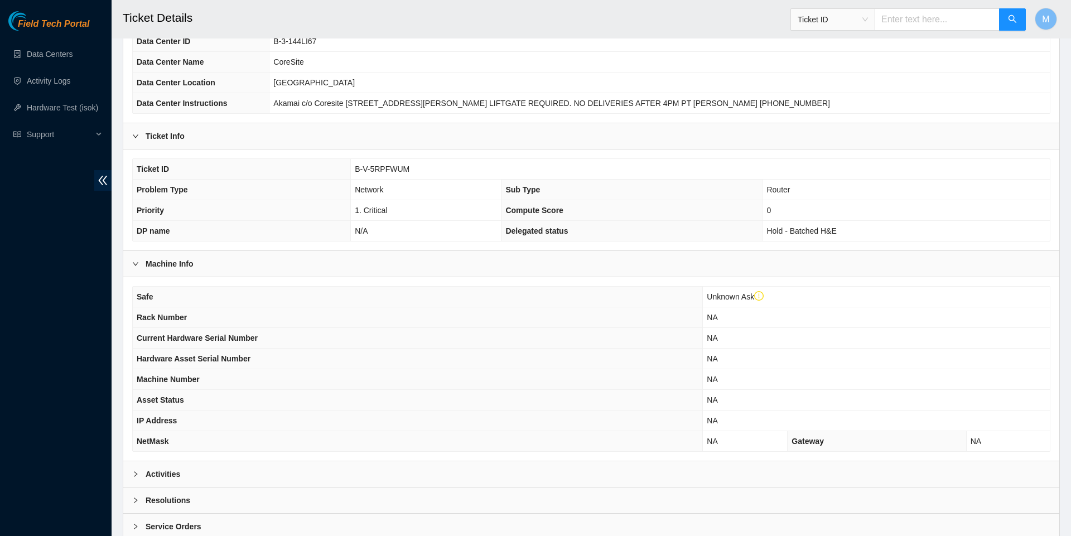 The width and height of the screenshot is (1071, 536). What do you see at coordinates (145, 297) in the screenshot?
I see `span: Safe` at bounding box center [145, 297].